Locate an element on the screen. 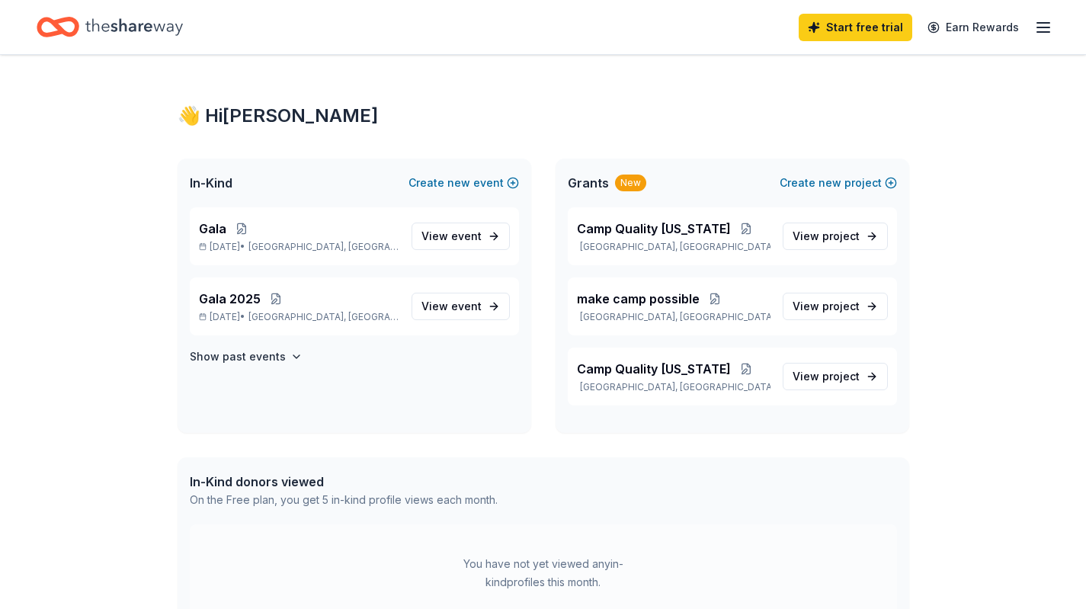  a: Earn Rewards is located at coordinates (974, 27).